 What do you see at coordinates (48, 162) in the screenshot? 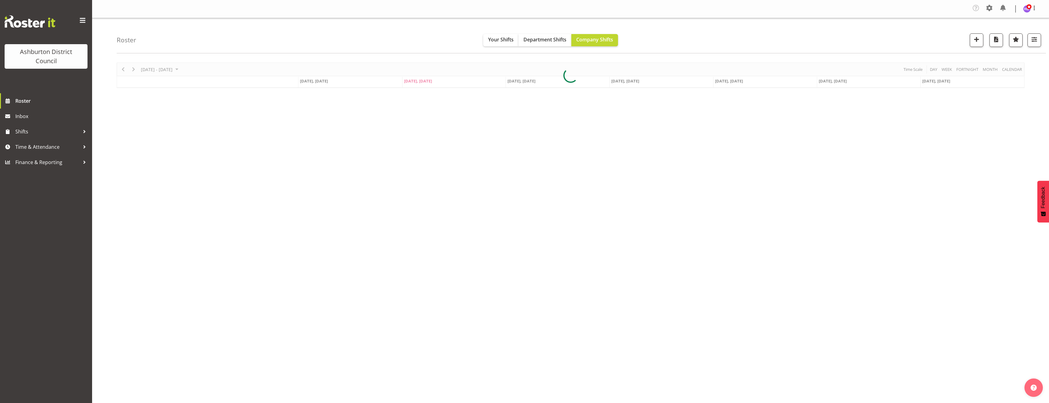
I see `span: Finance & Reporting` at bounding box center [48, 162].